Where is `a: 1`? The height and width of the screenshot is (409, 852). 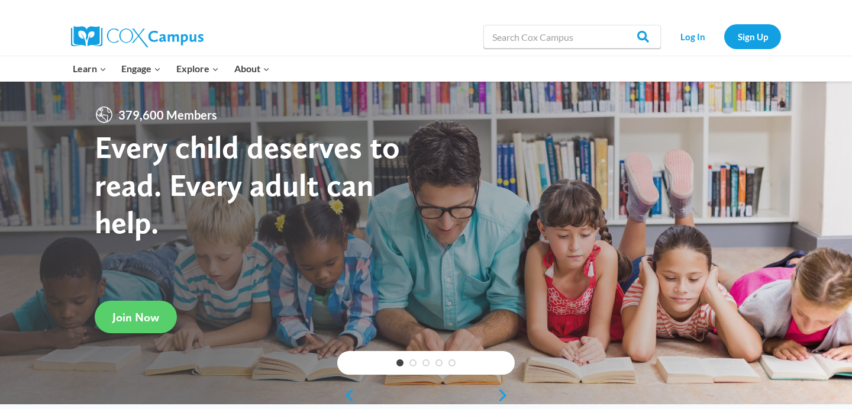 a: 1 is located at coordinates (400, 363).